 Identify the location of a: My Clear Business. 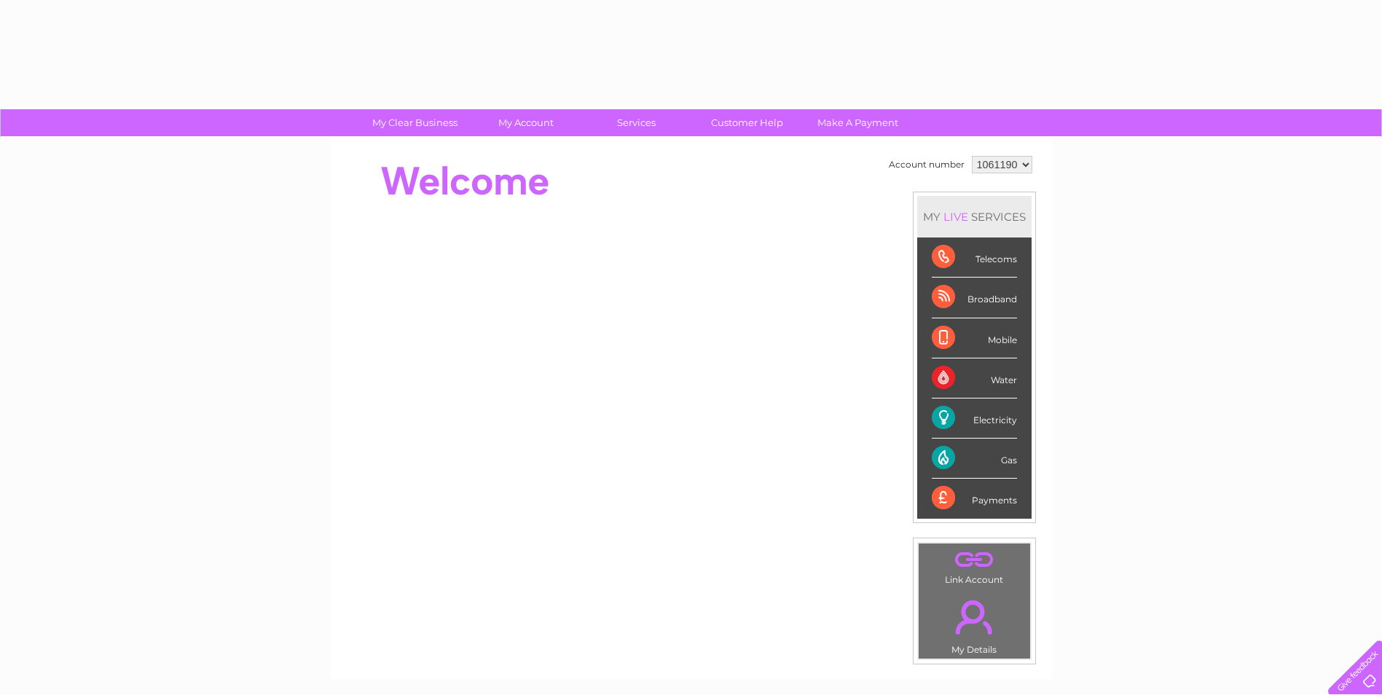
(415, 122).